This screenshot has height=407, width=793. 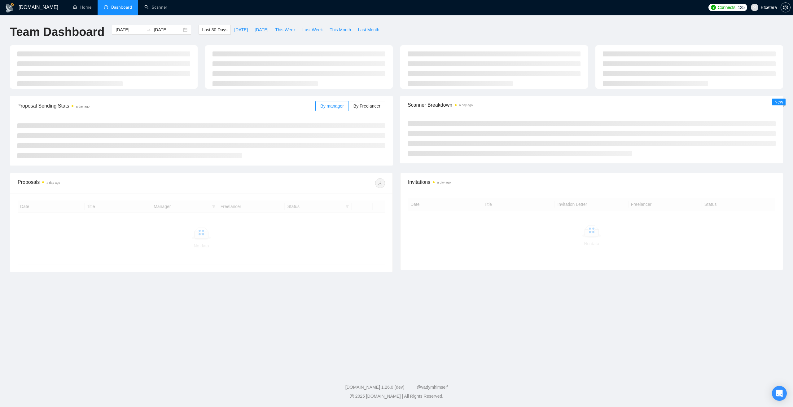 What do you see at coordinates (727, 7) in the screenshot?
I see `span: Connects:` at bounding box center [727, 7].